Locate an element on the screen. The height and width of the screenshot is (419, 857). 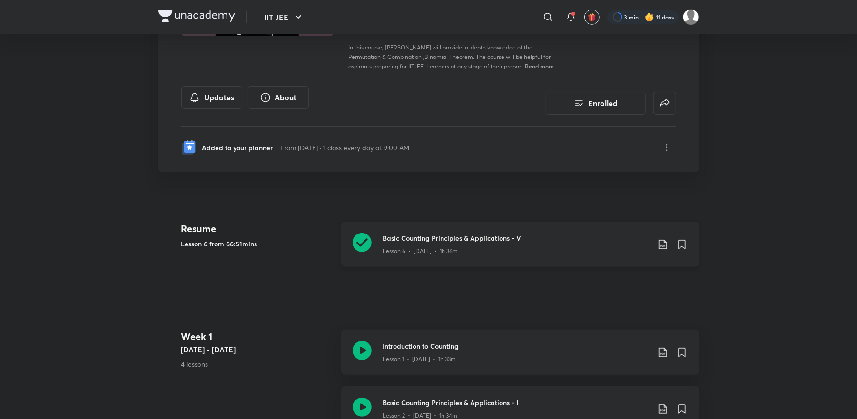
button: Updates is located at coordinates (212, 97).